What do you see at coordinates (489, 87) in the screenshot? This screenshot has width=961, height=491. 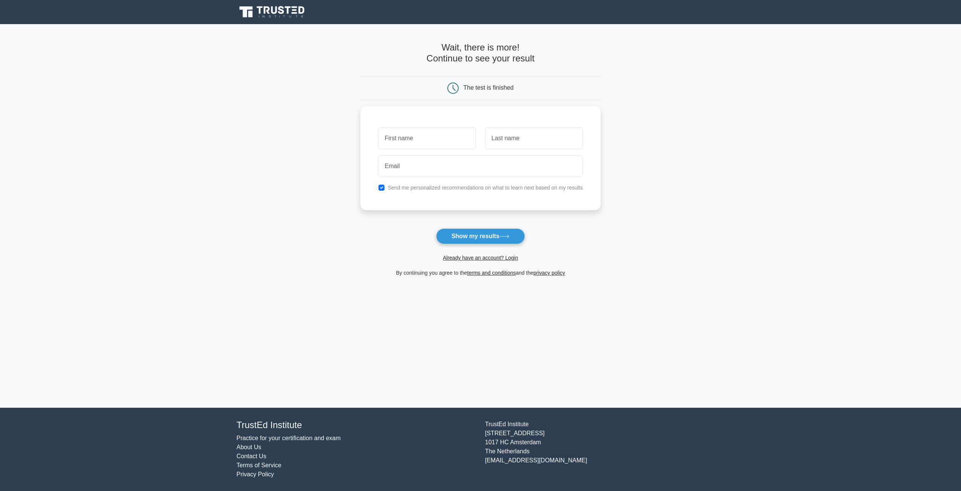 I see `div: The test is finished` at bounding box center [489, 87].